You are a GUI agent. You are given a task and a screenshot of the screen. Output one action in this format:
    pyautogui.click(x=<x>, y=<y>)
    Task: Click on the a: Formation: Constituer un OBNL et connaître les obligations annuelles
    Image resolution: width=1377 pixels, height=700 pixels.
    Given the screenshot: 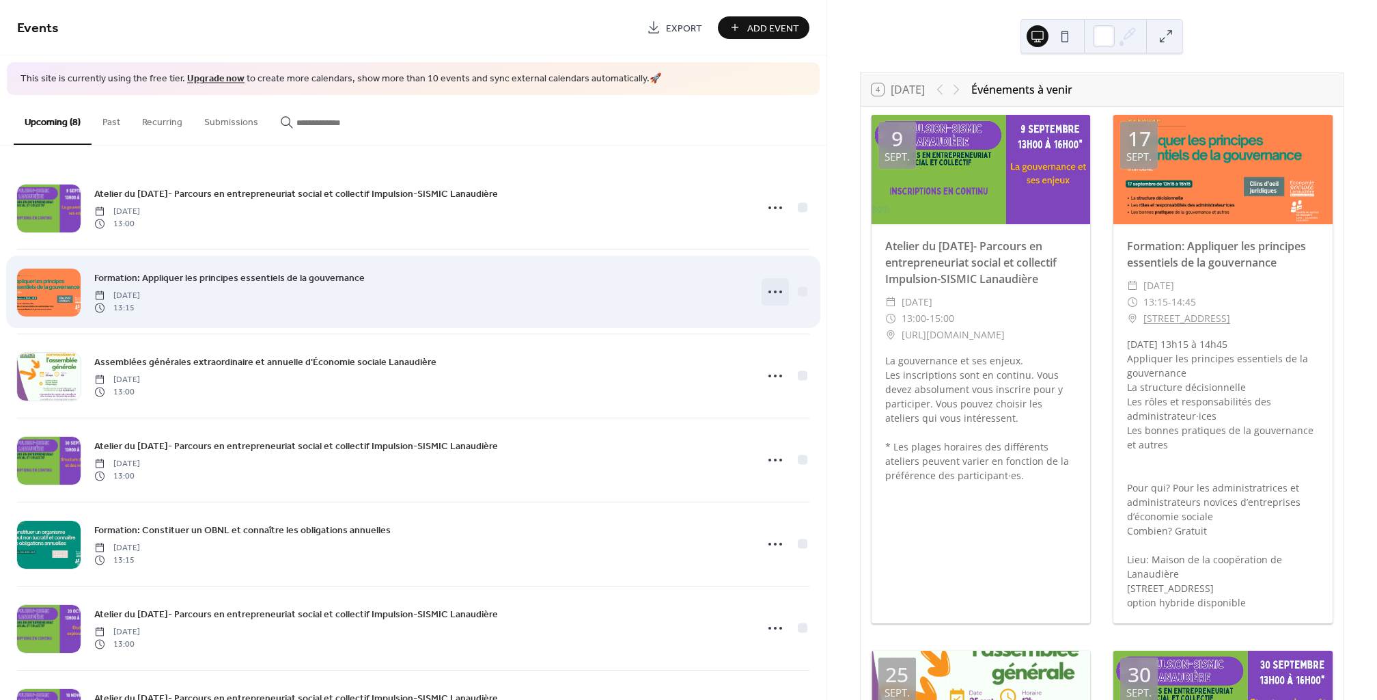 What is the action you would take?
    pyautogui.click(x=243, y=530)
    